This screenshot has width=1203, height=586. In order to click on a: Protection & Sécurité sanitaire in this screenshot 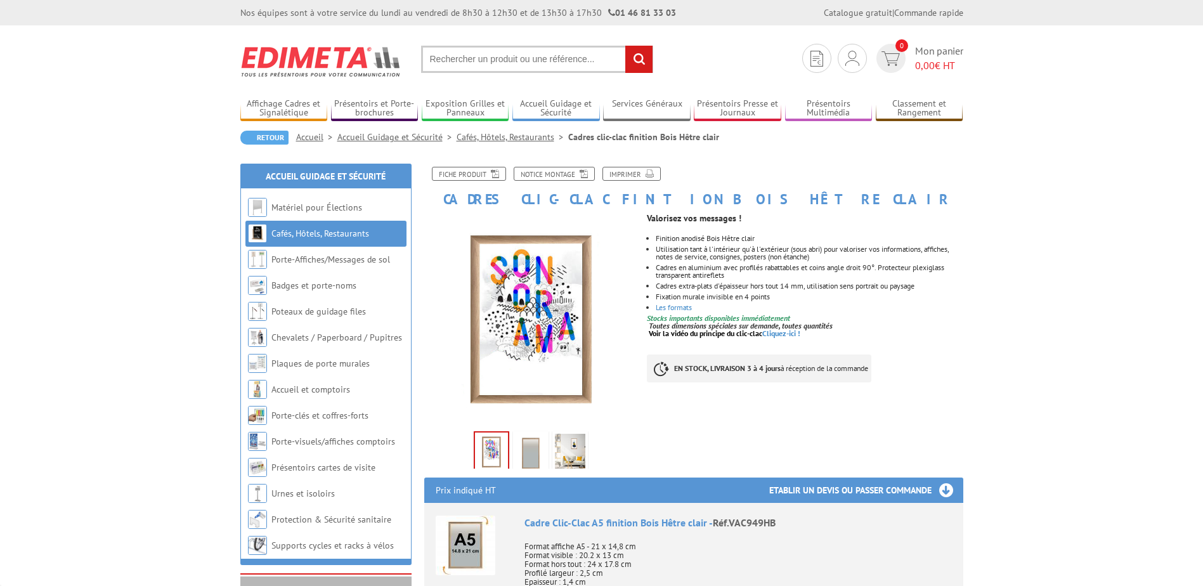, I will do `click(331, 519)`.